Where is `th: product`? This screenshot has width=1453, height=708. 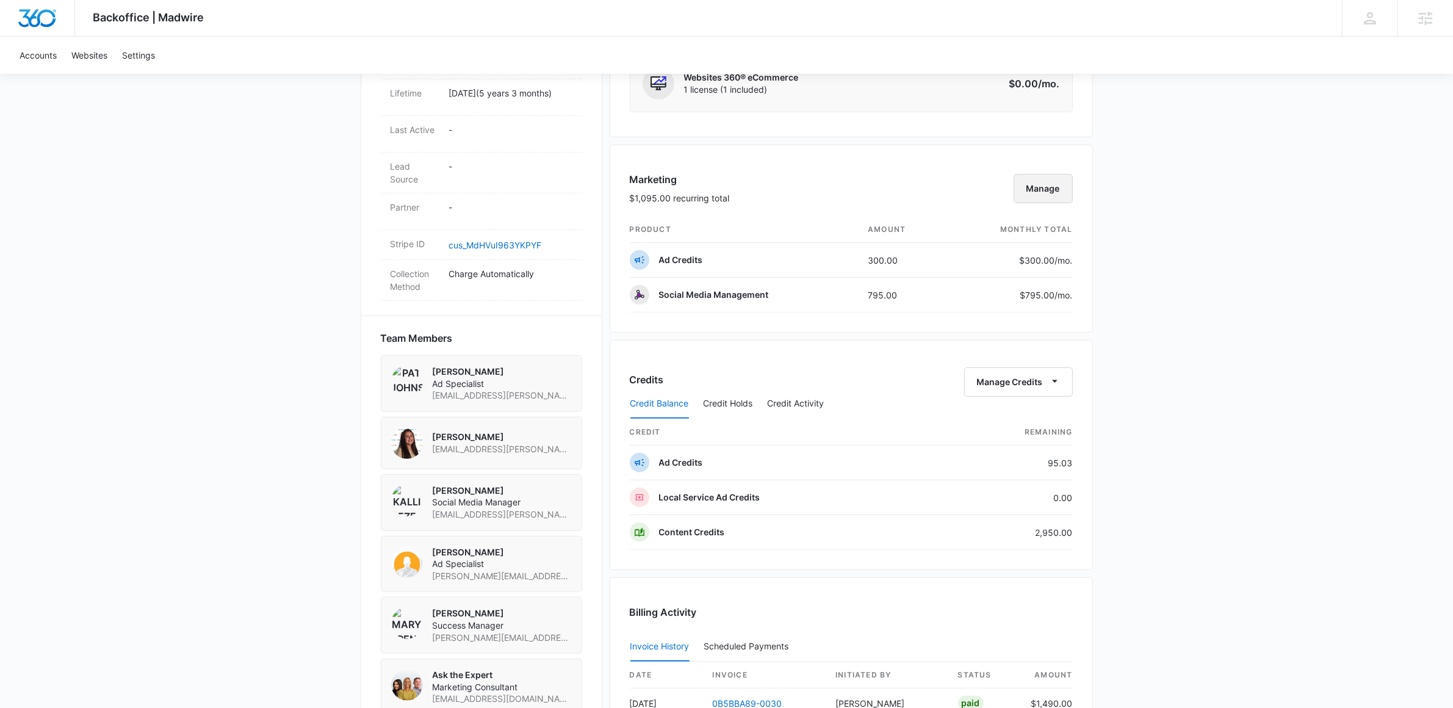
th: product is located at coordinates (744, 229).